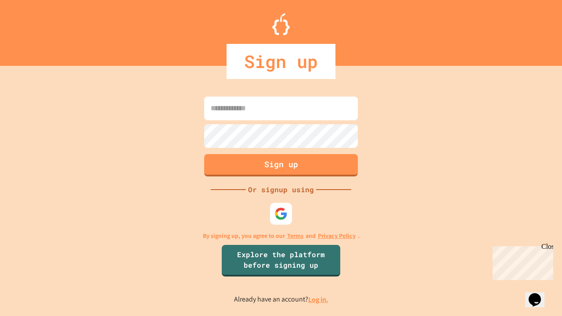  What do you see at coordinates (318, 299) in the screenshot?
I see `a: Log in.` at bounding box center [318, 299].